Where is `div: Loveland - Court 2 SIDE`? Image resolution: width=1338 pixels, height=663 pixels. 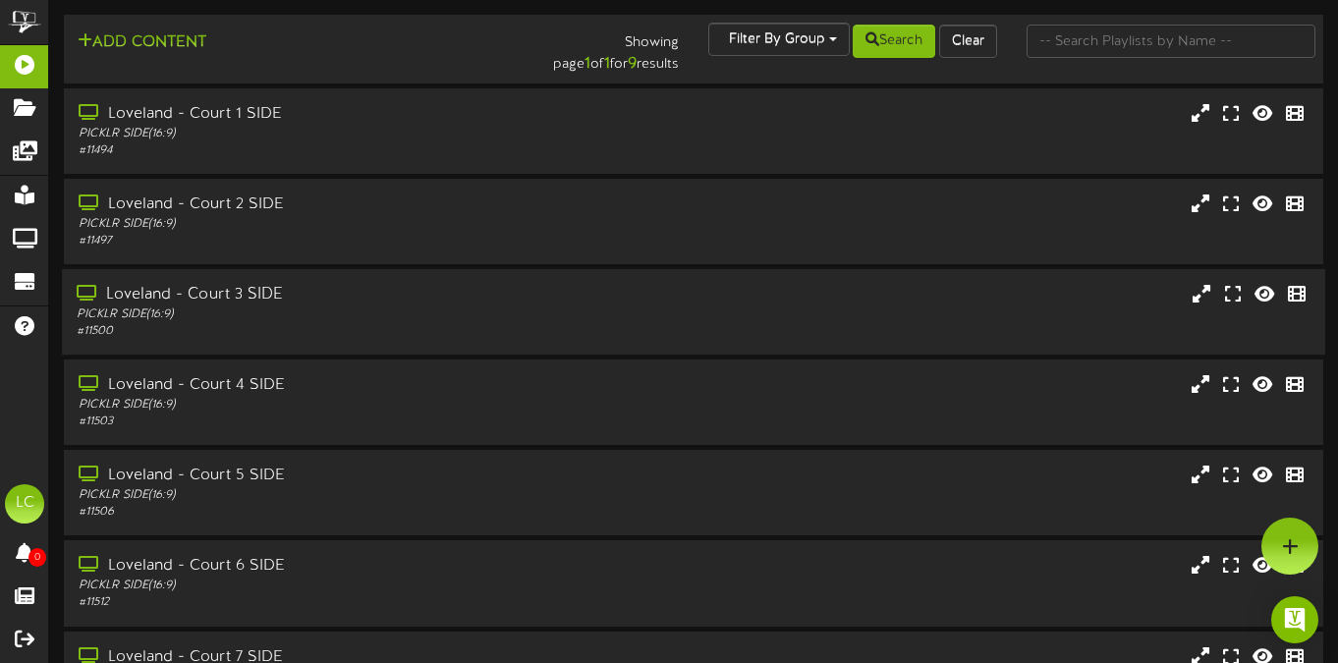
div: Loveland - Court 2 SIDE is located at coordinates (326, 204).